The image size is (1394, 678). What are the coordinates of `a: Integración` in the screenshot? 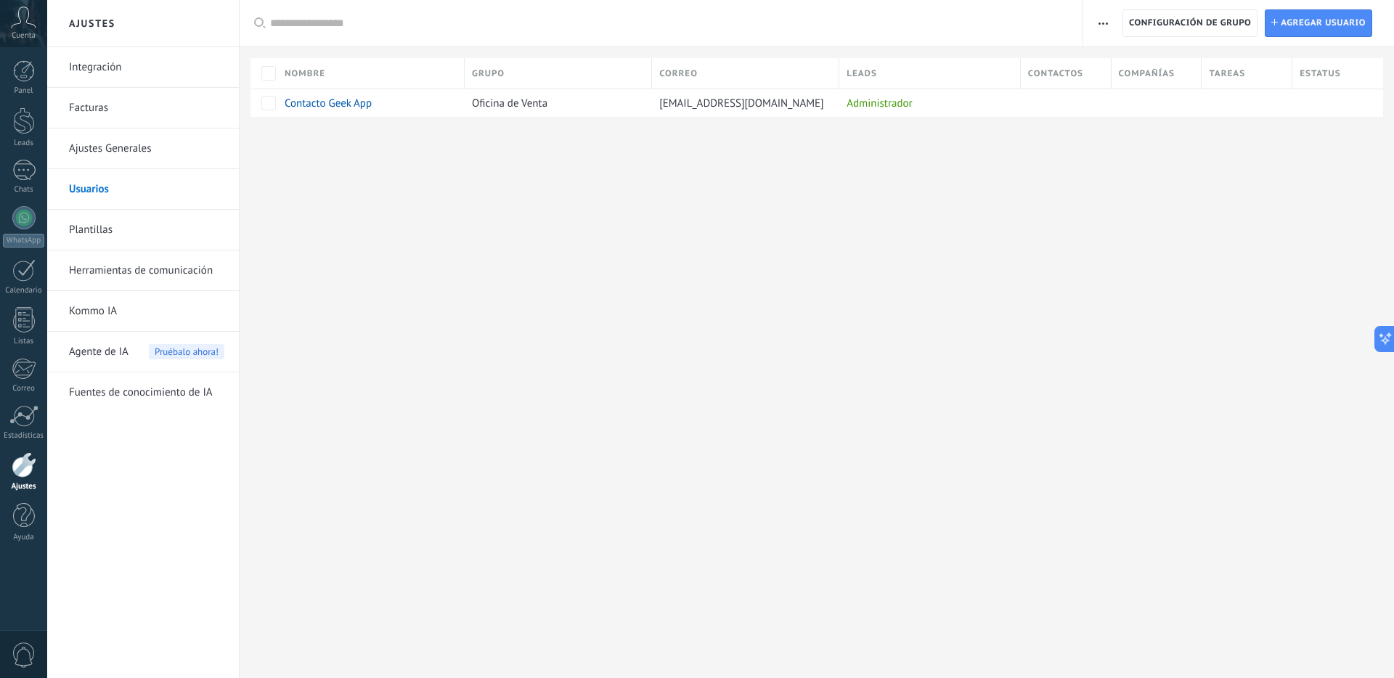 It's located at (147, 68).